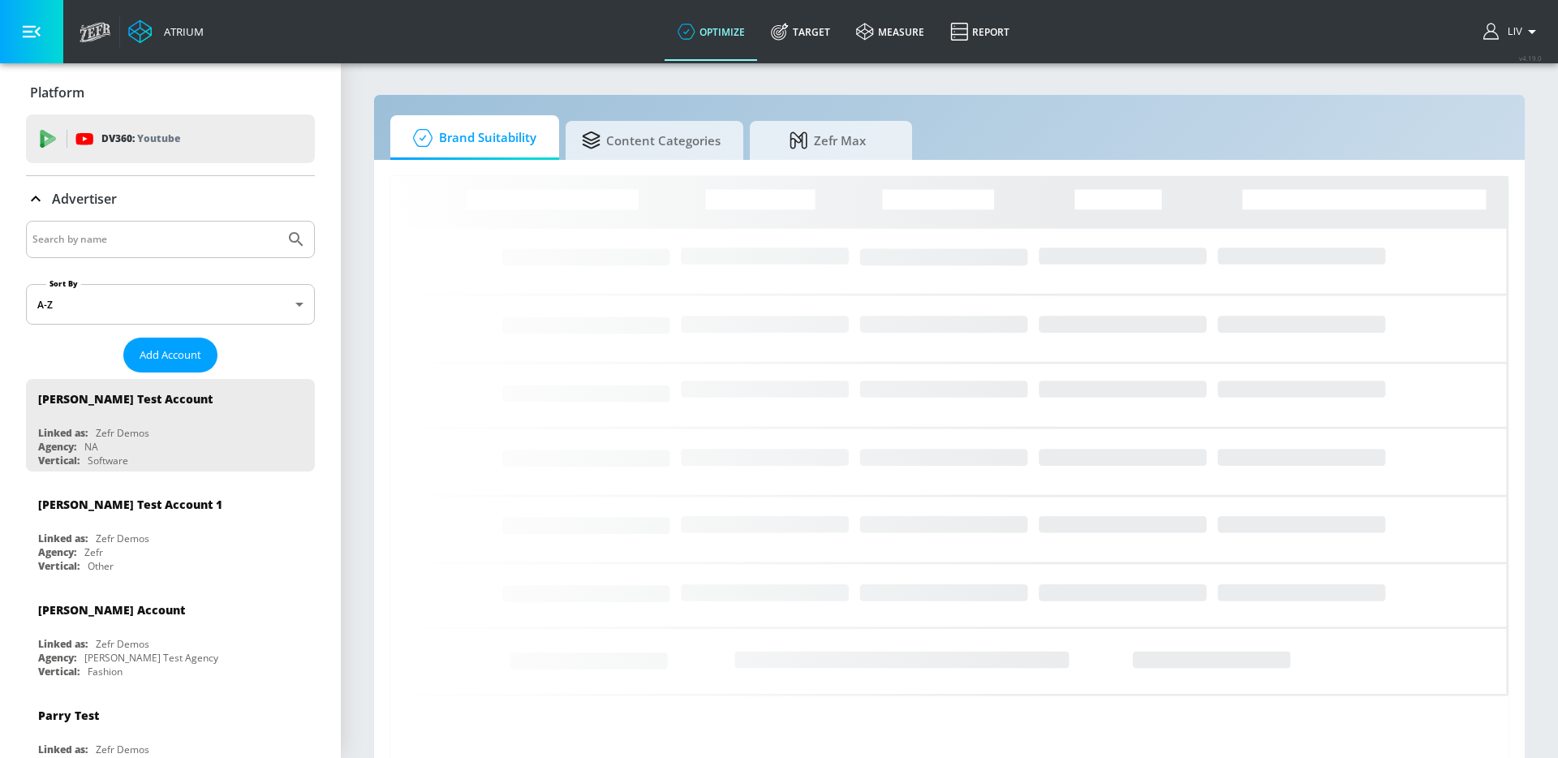 The image size is (1558, 758). What do you see at coordinates (68, 715) in the screenshot?
I see `div: Parry Test` at bounding box center [68, 715].